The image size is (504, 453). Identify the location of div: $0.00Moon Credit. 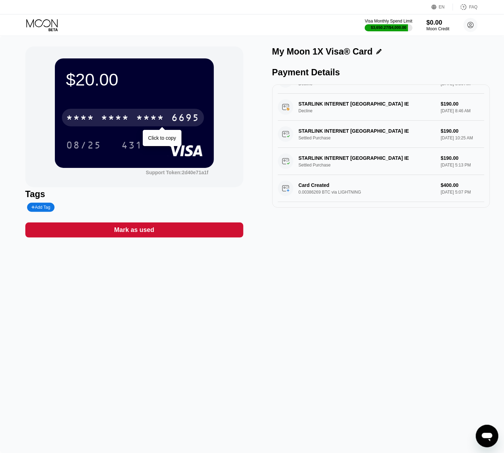
(438, 25).